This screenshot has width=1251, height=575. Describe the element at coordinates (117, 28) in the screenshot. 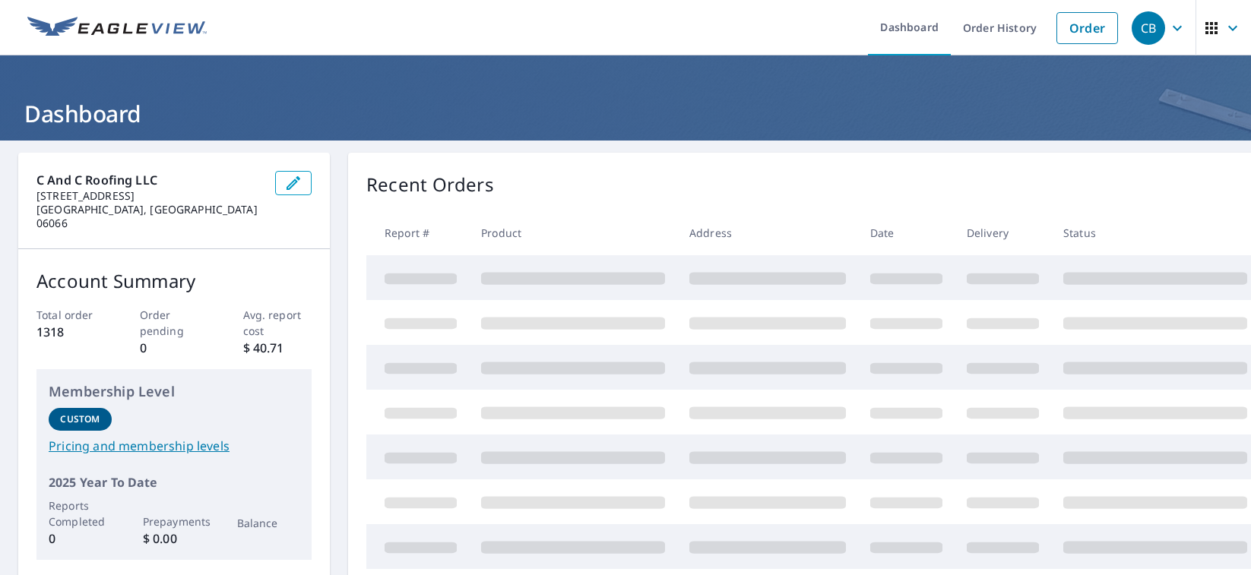

I see `img: EV Logo` at that location.